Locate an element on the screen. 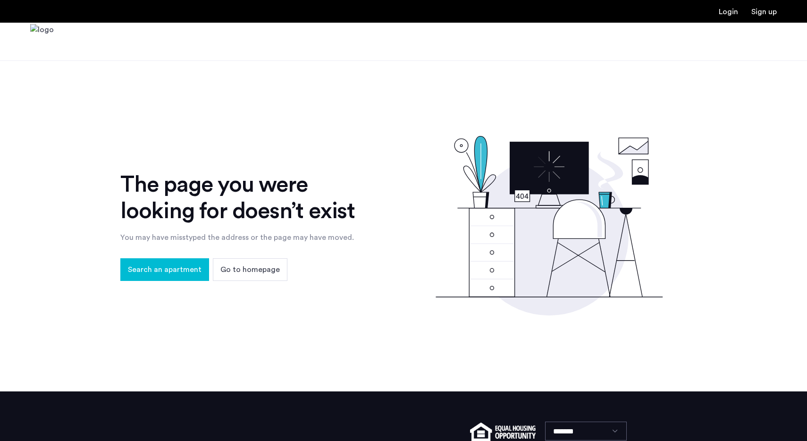 The width and height of the screenshot is (807, 441). a: Registration is located at coordinates (764, 12).